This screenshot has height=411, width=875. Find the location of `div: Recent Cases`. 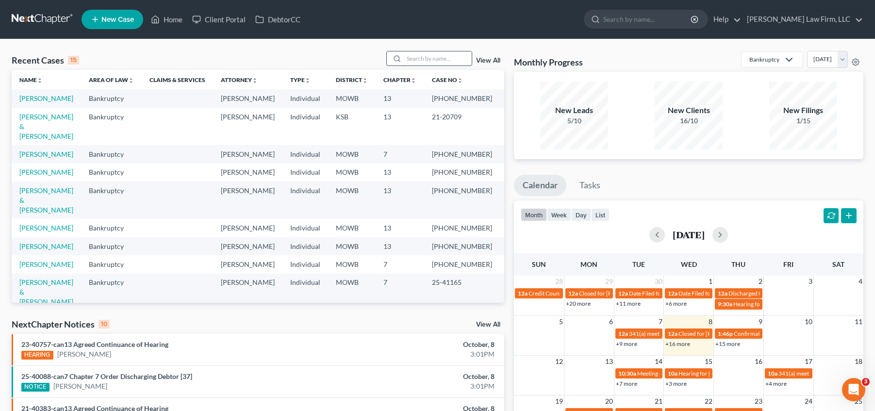

div: Recent Cases is located at coordinates (45, 60).